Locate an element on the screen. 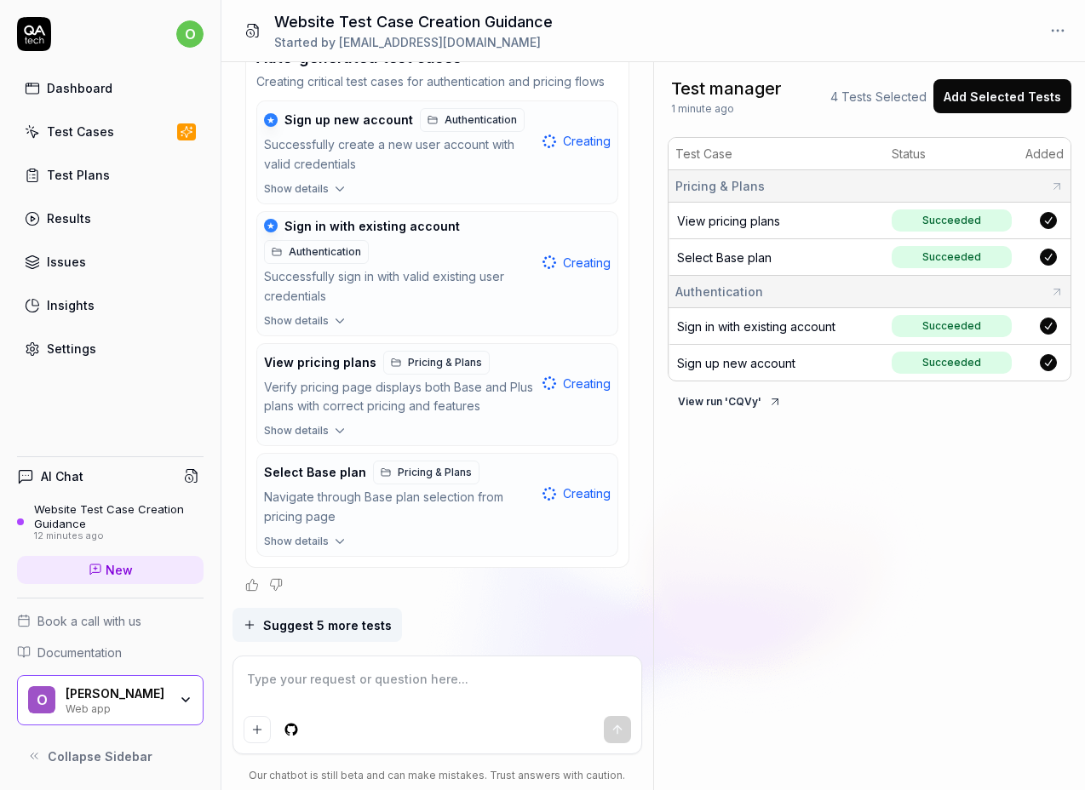 Image resolution: width=1085 pixels, height=790 pixels. a: Documentation is located at coordinates (110, 652).